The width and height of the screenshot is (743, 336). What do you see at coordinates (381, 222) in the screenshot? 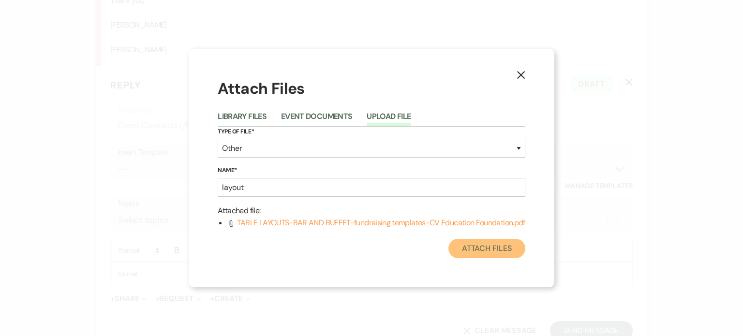
I see `span: TABLE LAYOUTS-BAR AND BUFFET-fundraising templates-CV Education Foundation.pdf` at bounding box center [381, 222].